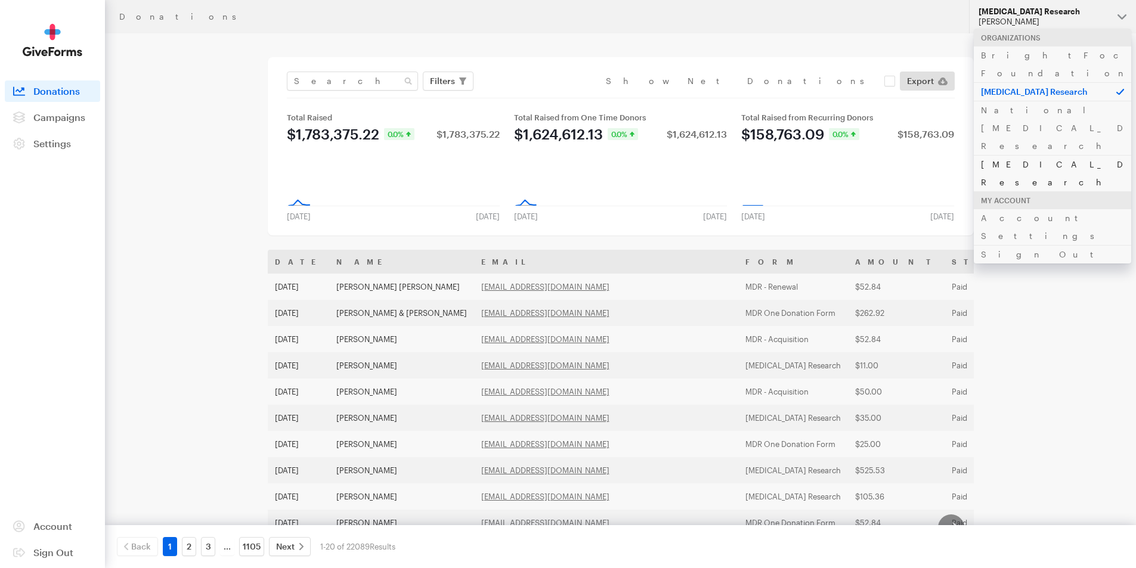  I want to click on a: 3, so click(208, 547).